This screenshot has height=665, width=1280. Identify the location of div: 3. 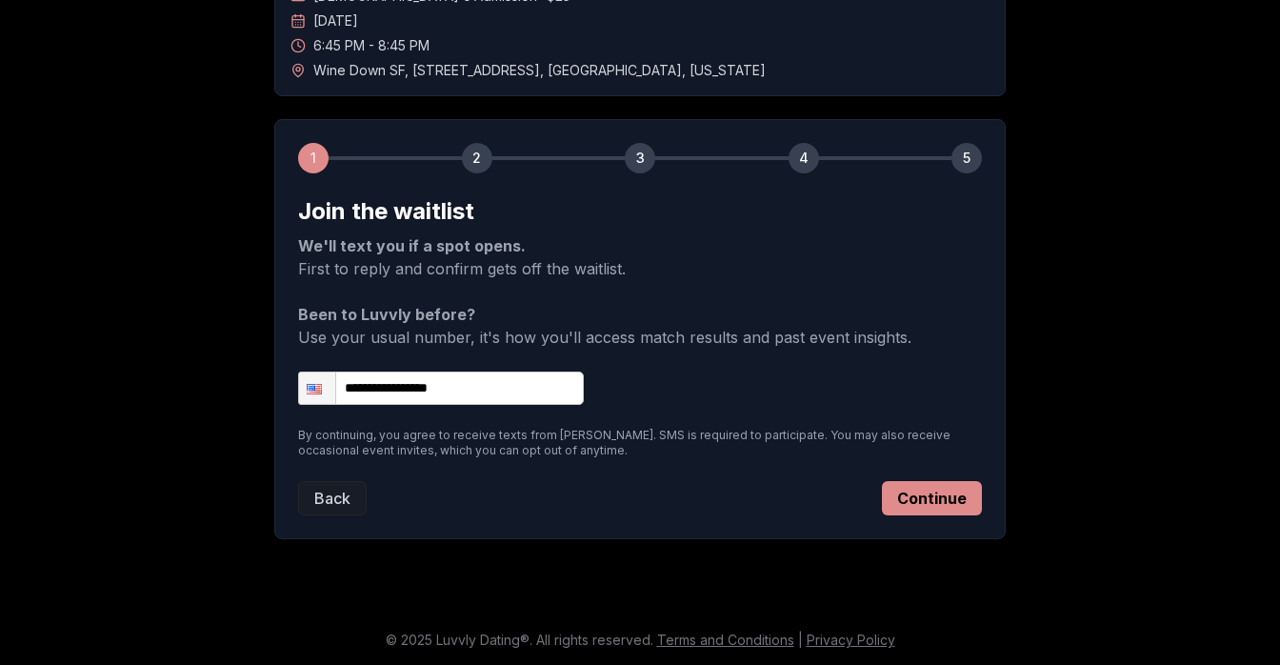
(640, 158).